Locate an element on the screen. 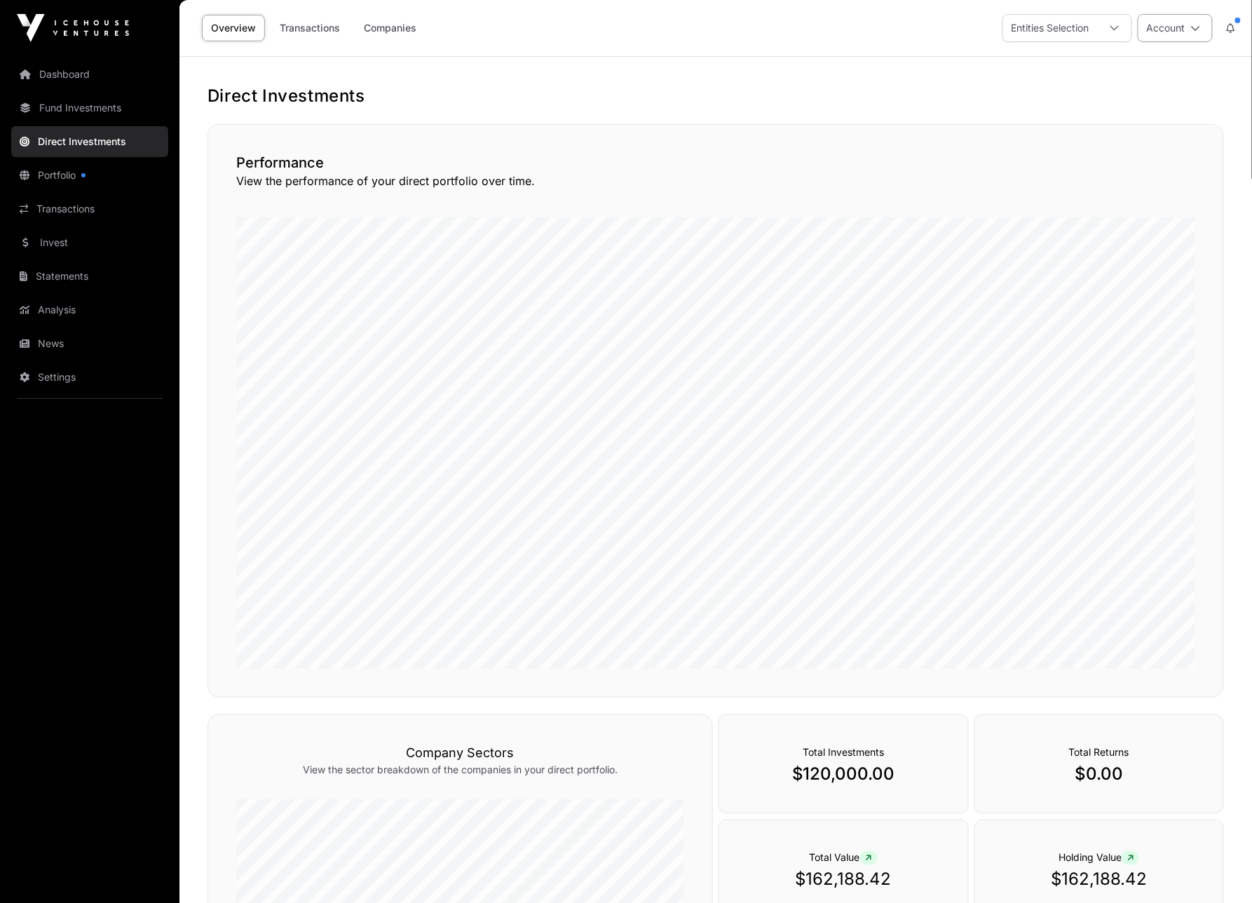 Image resolution: width=1252 pixels, height=903 pixels. a: Settings is located at coordinates (90, 377).